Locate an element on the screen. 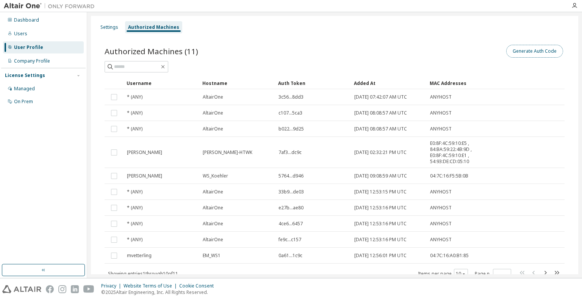 Image resolution: width=582 pixels, height=300 pixels. span: 3c56...8dd3 is located at coordinates (291, 97).